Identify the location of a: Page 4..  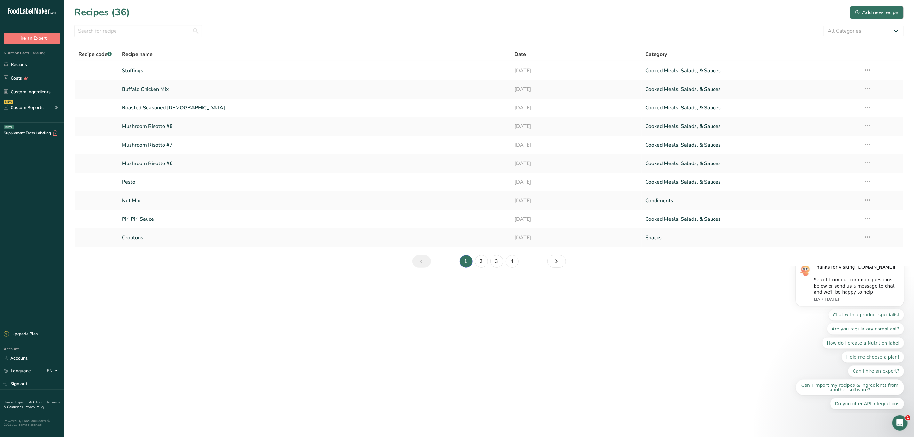
(512, 261).